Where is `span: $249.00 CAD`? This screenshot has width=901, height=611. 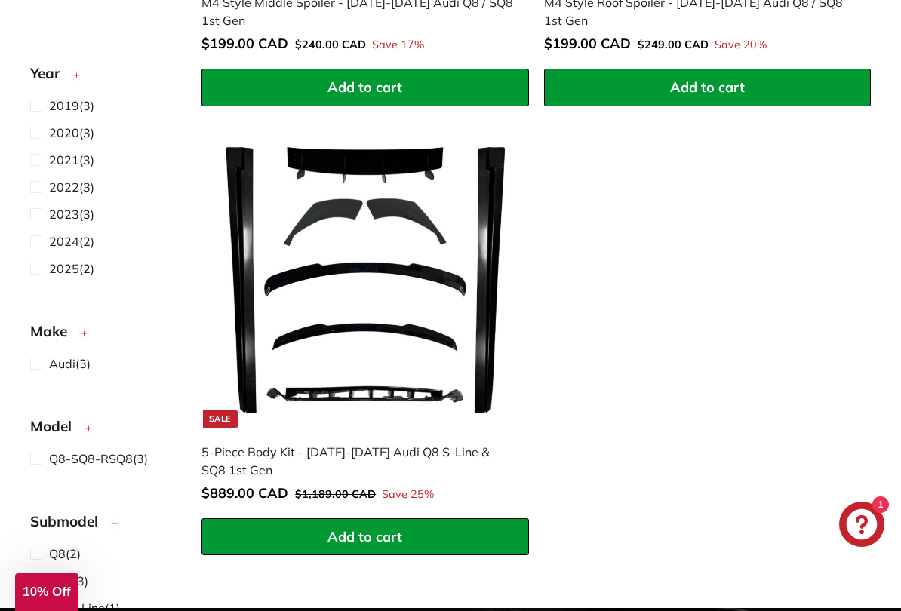
span: $249.00 CAD is located at coordinates (673, 45).